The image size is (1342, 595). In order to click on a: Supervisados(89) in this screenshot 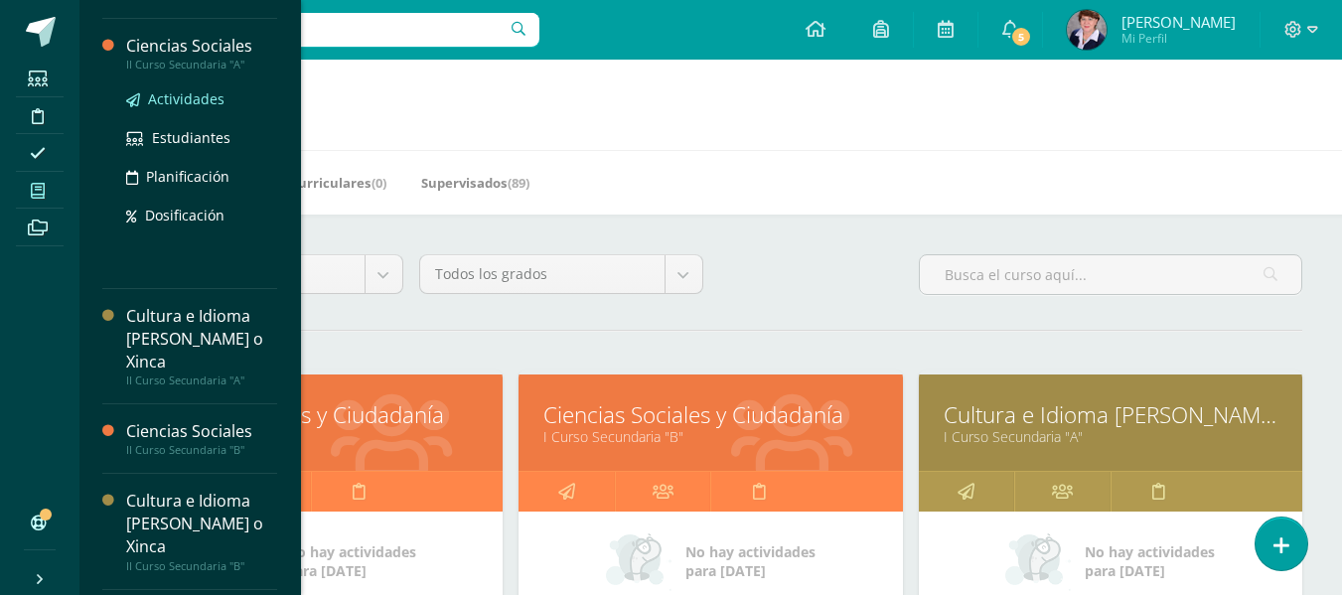, I will do `click(475, 183)`.